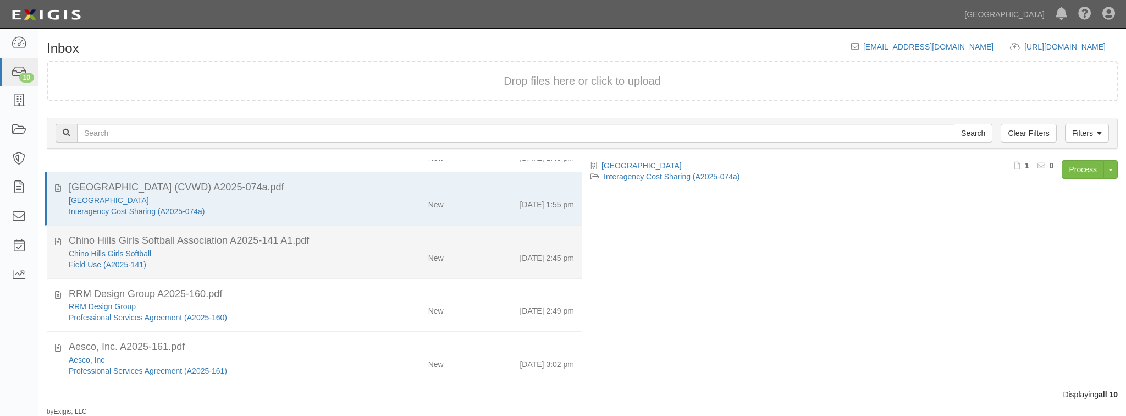  I want to click on a: Exigis, LLC, so click(70, 411).